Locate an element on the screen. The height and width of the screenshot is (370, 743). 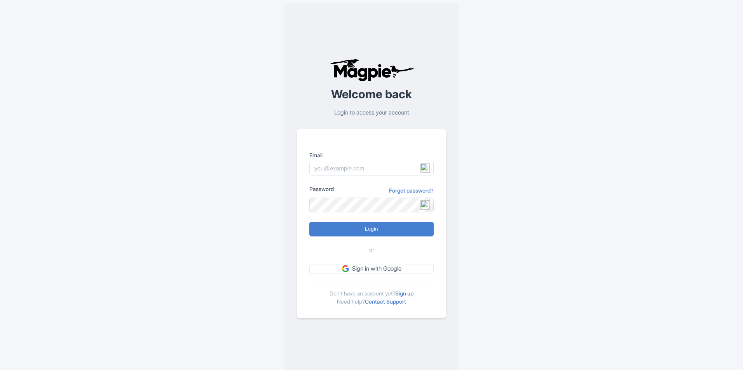
a: Sign in with Google is located at coordinates (371, 269).